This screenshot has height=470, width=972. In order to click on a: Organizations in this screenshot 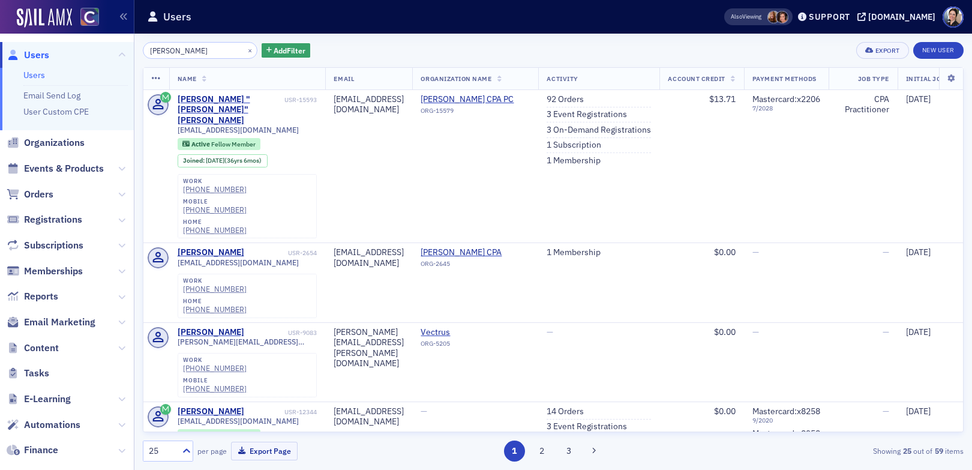, I will do `click(46, 143)`.